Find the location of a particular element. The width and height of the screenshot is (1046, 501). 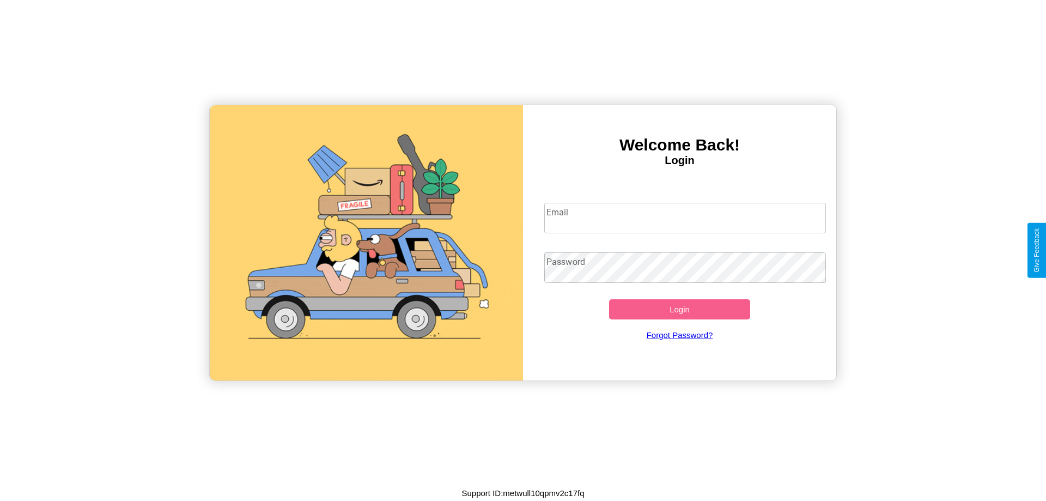

h4: Login is located at coordinates (679, 160).